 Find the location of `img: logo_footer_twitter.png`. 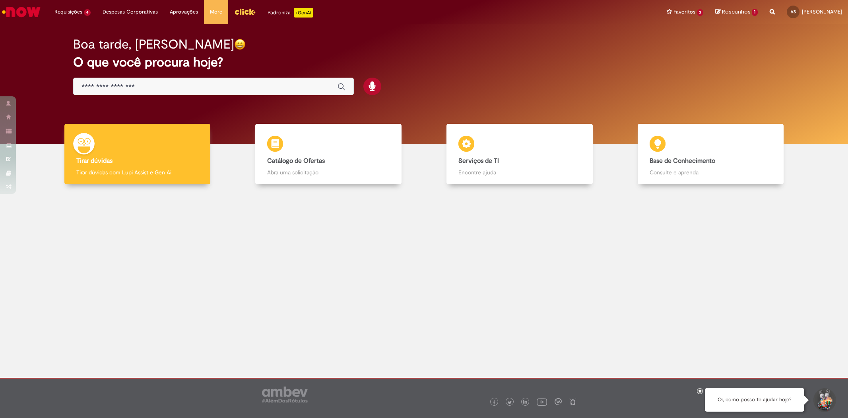

img: logo_footer_twitter.png is located at coordinates (510, 402).